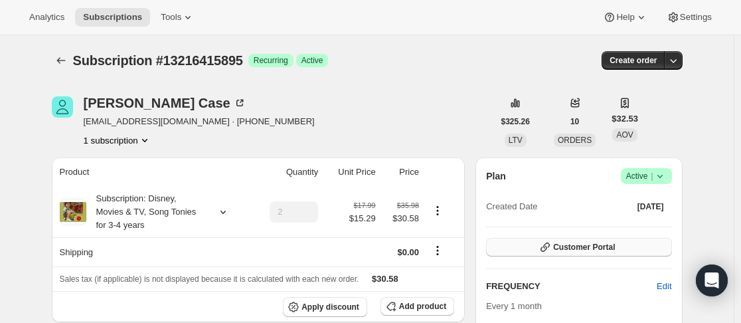 The width and height of the screenshot is (741, 323). Describe the element at coordinates (364, 205) in the screenshot. I see `small: $17.99` at that location.